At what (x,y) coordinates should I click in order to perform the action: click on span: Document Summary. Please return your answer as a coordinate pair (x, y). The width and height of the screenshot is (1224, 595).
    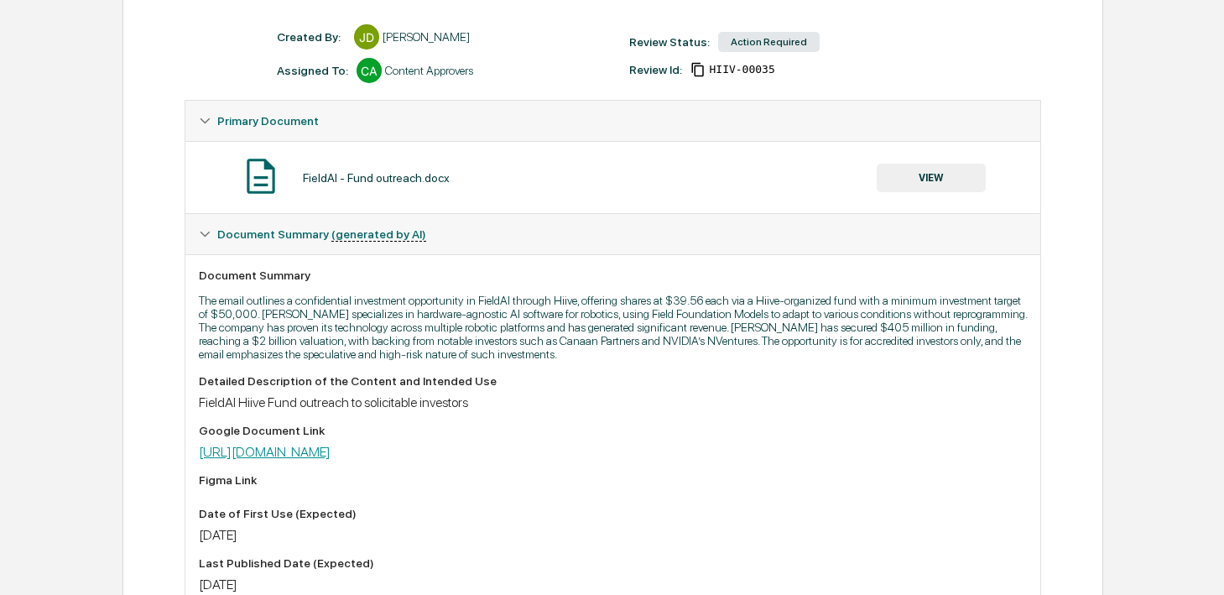
    Looking at the image, I should click on (321, 234).